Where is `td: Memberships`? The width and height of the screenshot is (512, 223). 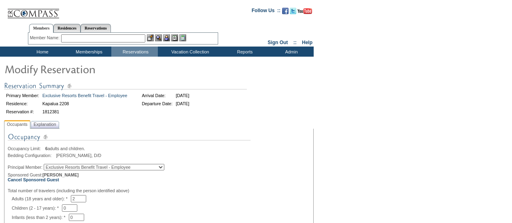 td: Memberships is located at coordinates (88, 51).